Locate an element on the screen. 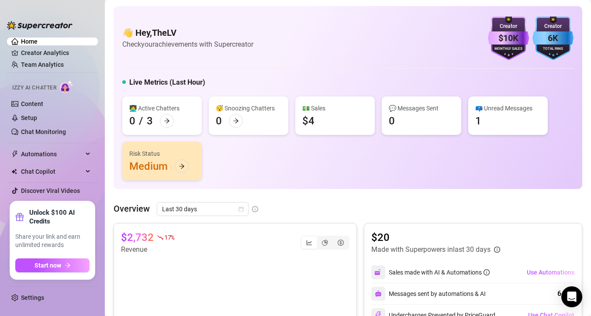  img: AI Chatter is located at coordinates (66, 86).